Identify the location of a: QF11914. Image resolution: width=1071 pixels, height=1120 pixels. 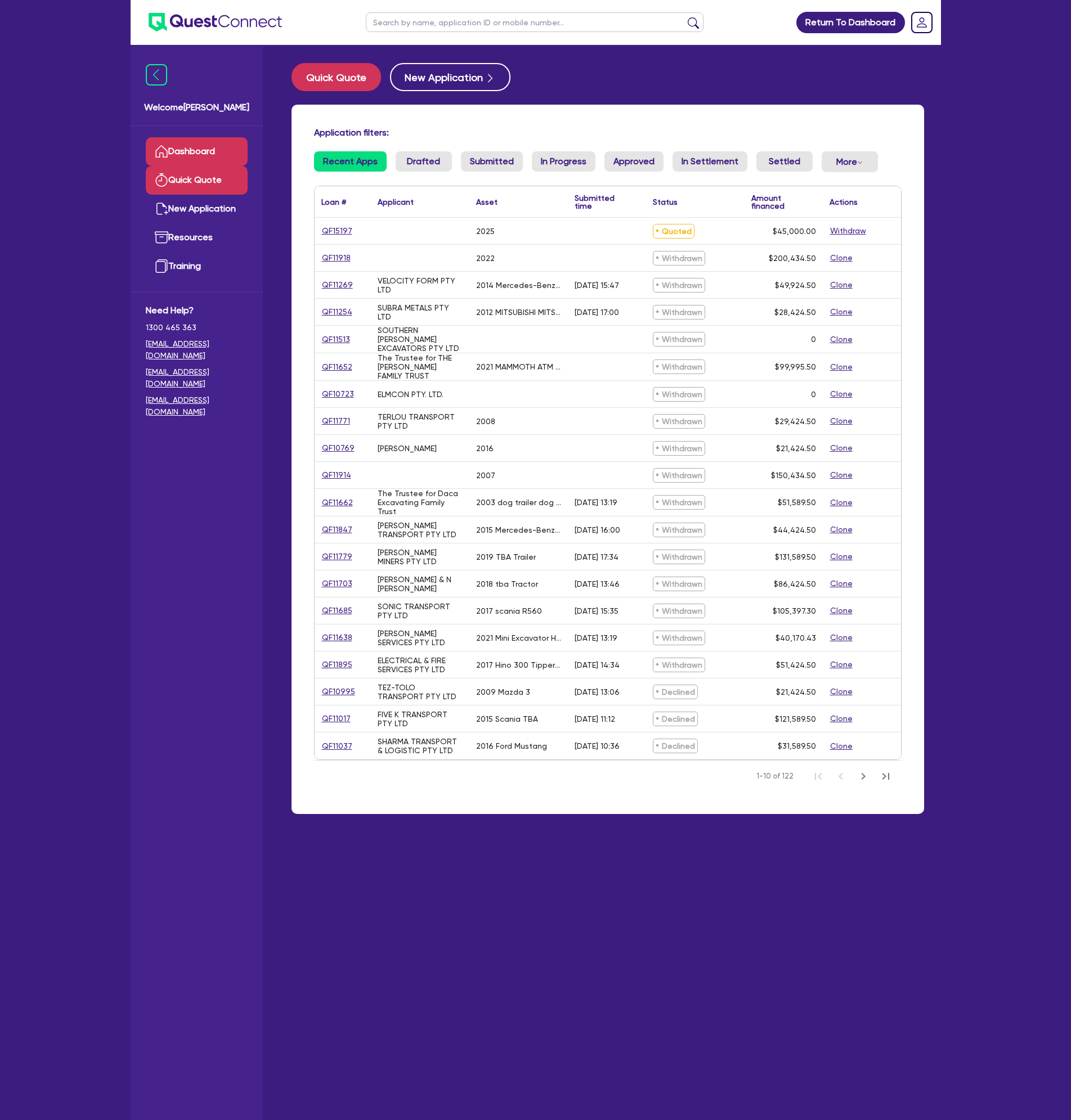
(337, 475).